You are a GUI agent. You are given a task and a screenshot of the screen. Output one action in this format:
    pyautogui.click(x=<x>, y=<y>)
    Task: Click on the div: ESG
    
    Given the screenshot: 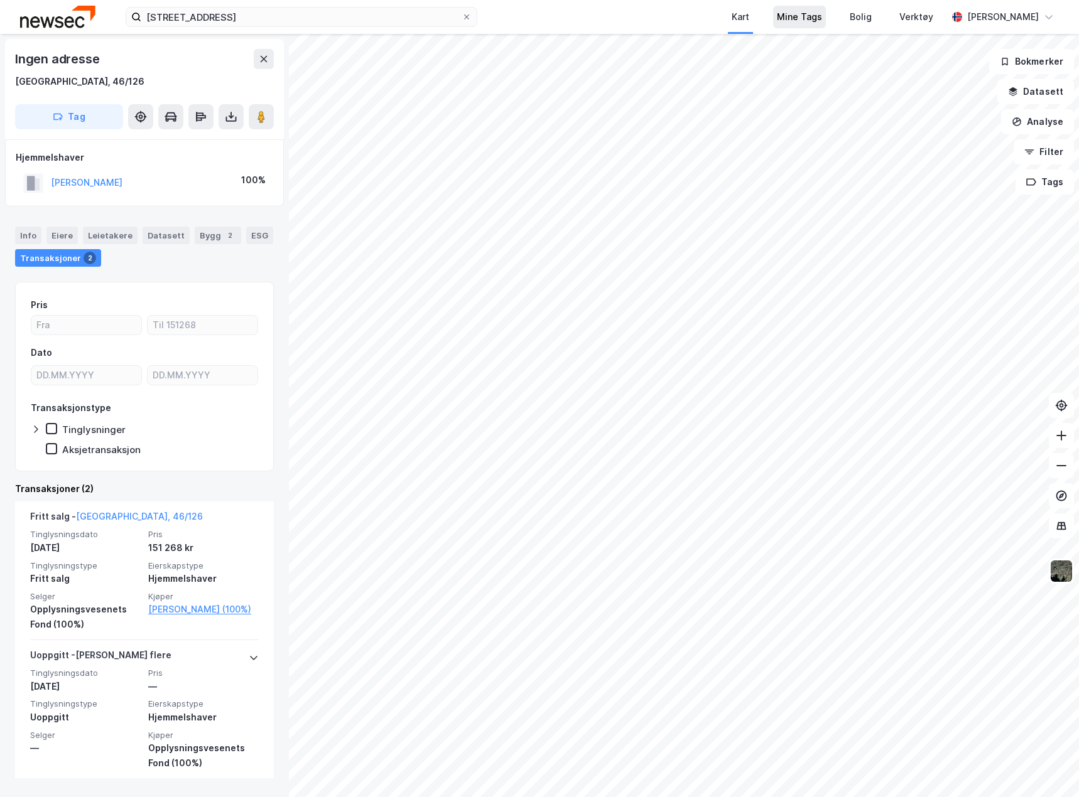 What is the action you would take?
    pyautogui.click(x=259, y=235)
    